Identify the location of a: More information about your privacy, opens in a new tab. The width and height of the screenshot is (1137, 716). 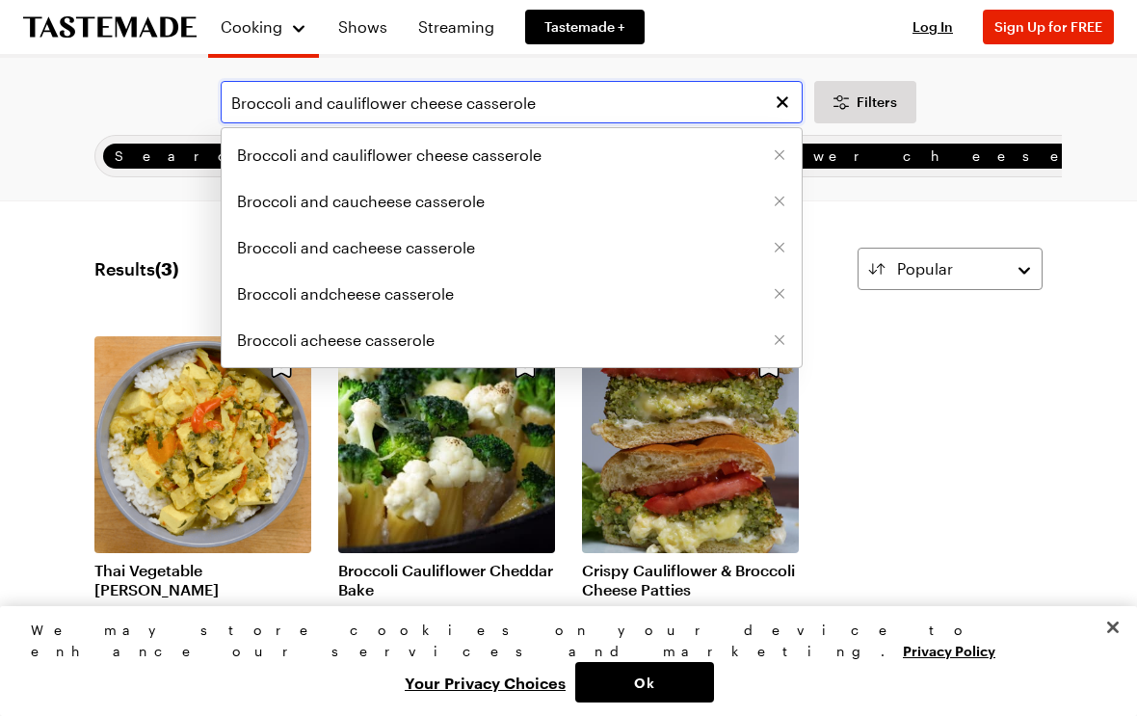
(949, 649).